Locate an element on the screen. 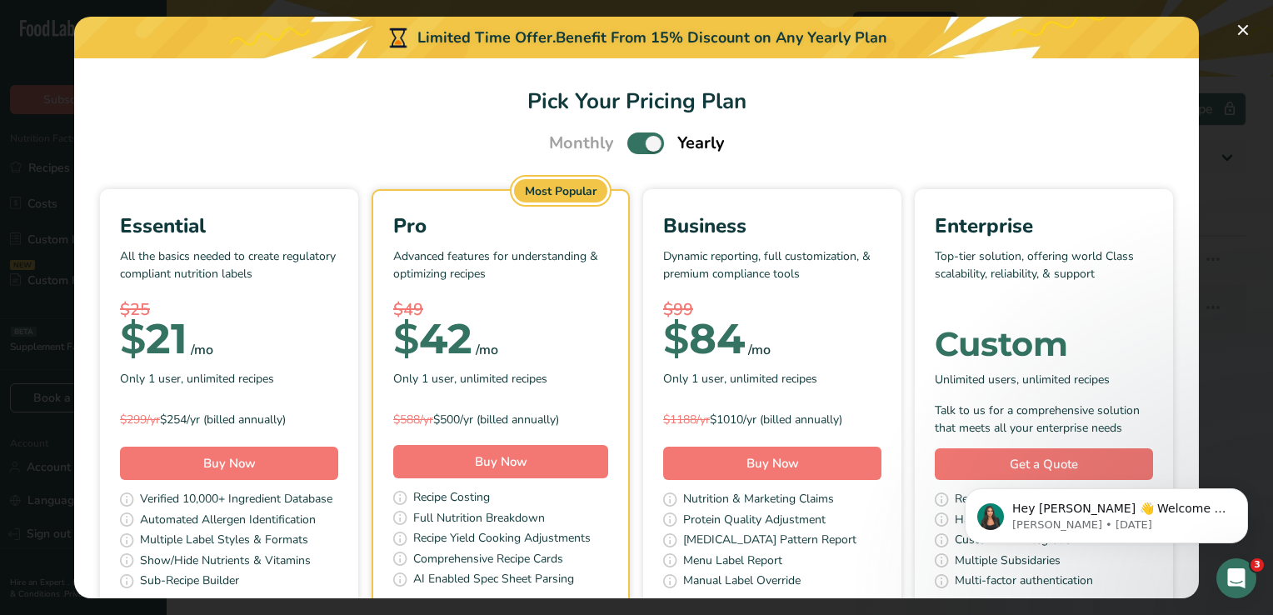  span: Show/Hide Nutrients & Vitamins is located at coordinates (225, 562).